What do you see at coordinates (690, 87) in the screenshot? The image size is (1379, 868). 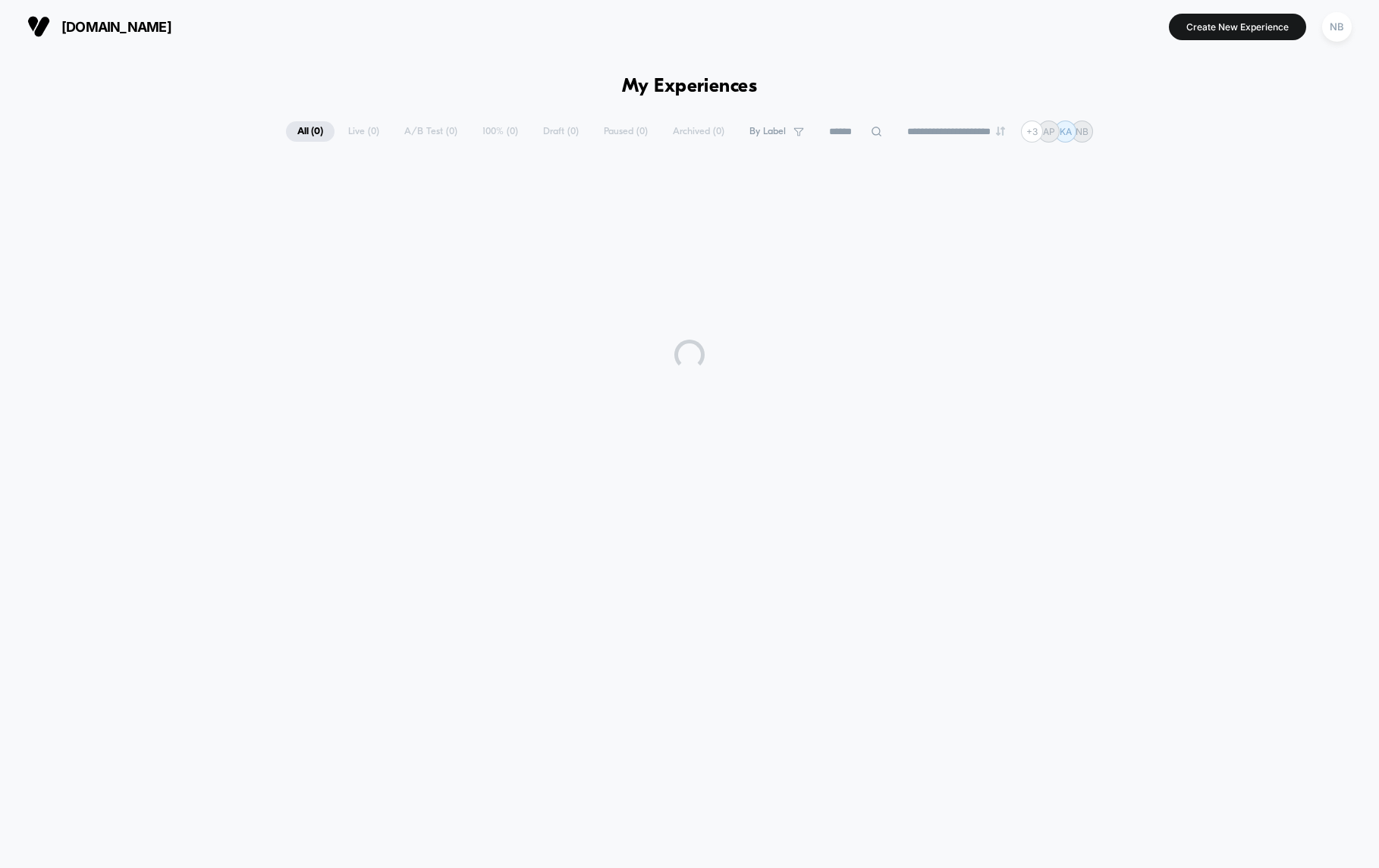 I see `h1: My Experiences` at bounding box center [690, 87].